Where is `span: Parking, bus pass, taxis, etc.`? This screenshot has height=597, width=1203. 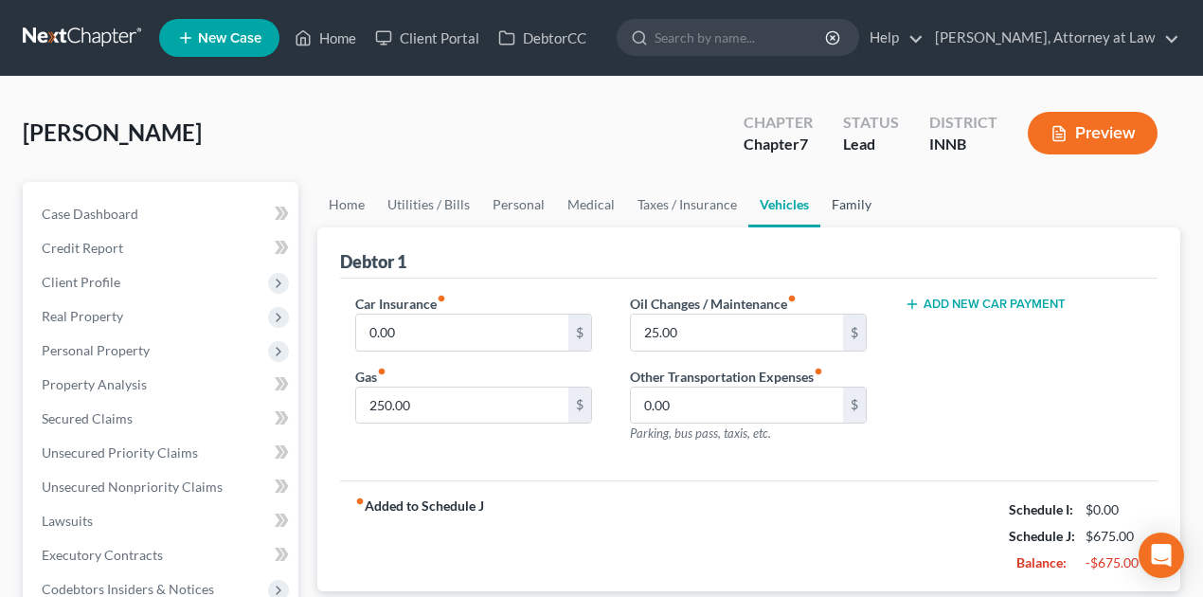 span: Parking, bus pass, taxis, etc. is located at coordinates (700, 433).